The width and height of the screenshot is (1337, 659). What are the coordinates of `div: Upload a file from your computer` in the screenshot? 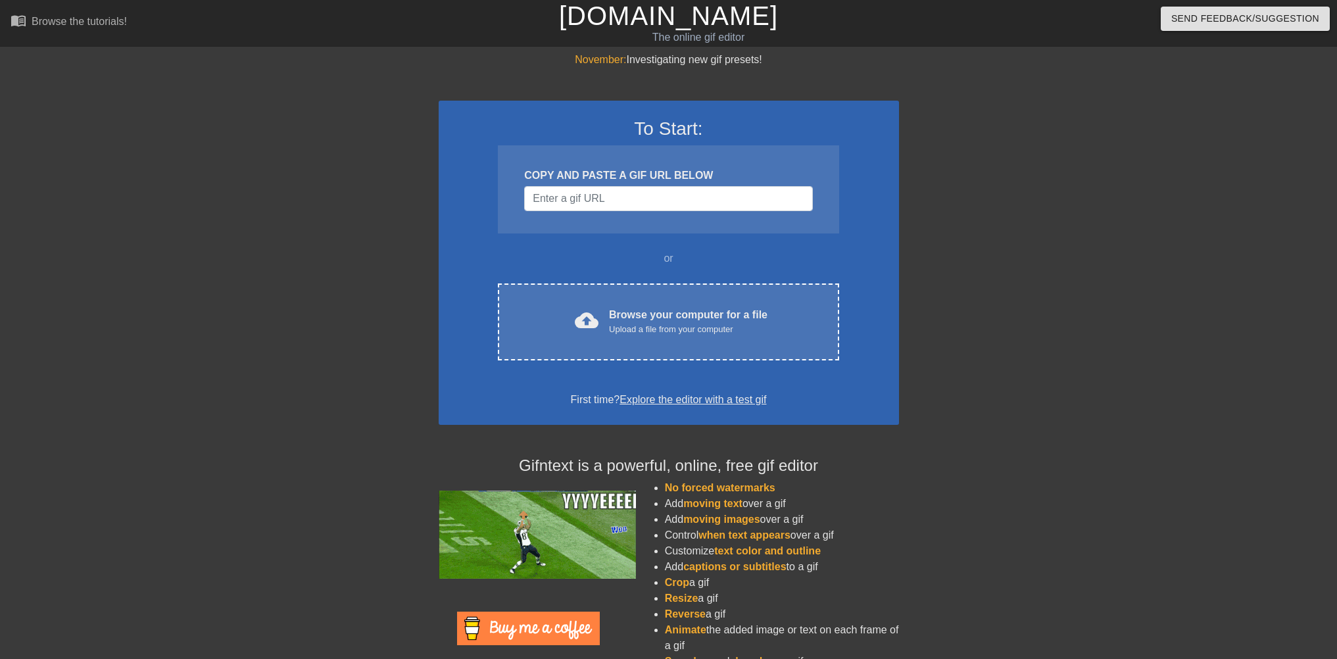 It's located at (688, 330).